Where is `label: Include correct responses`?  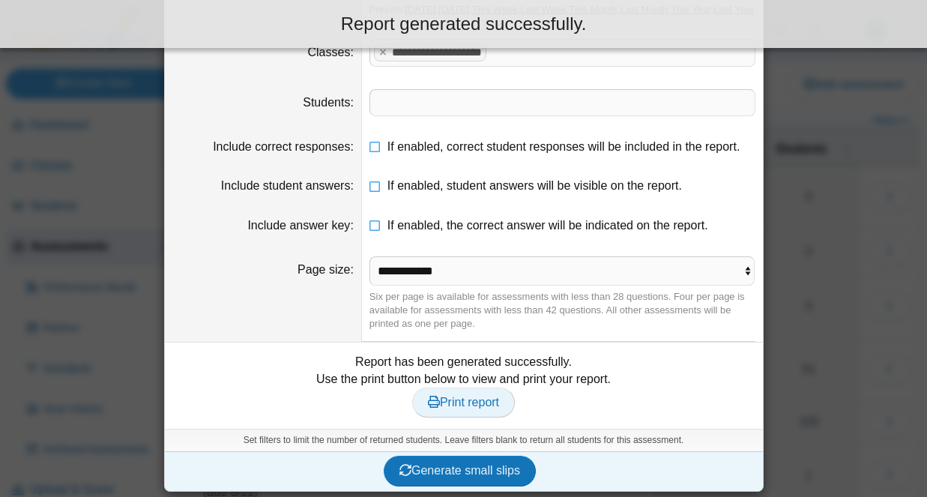
label: Include correct responses is located at coordinates (283, 146).